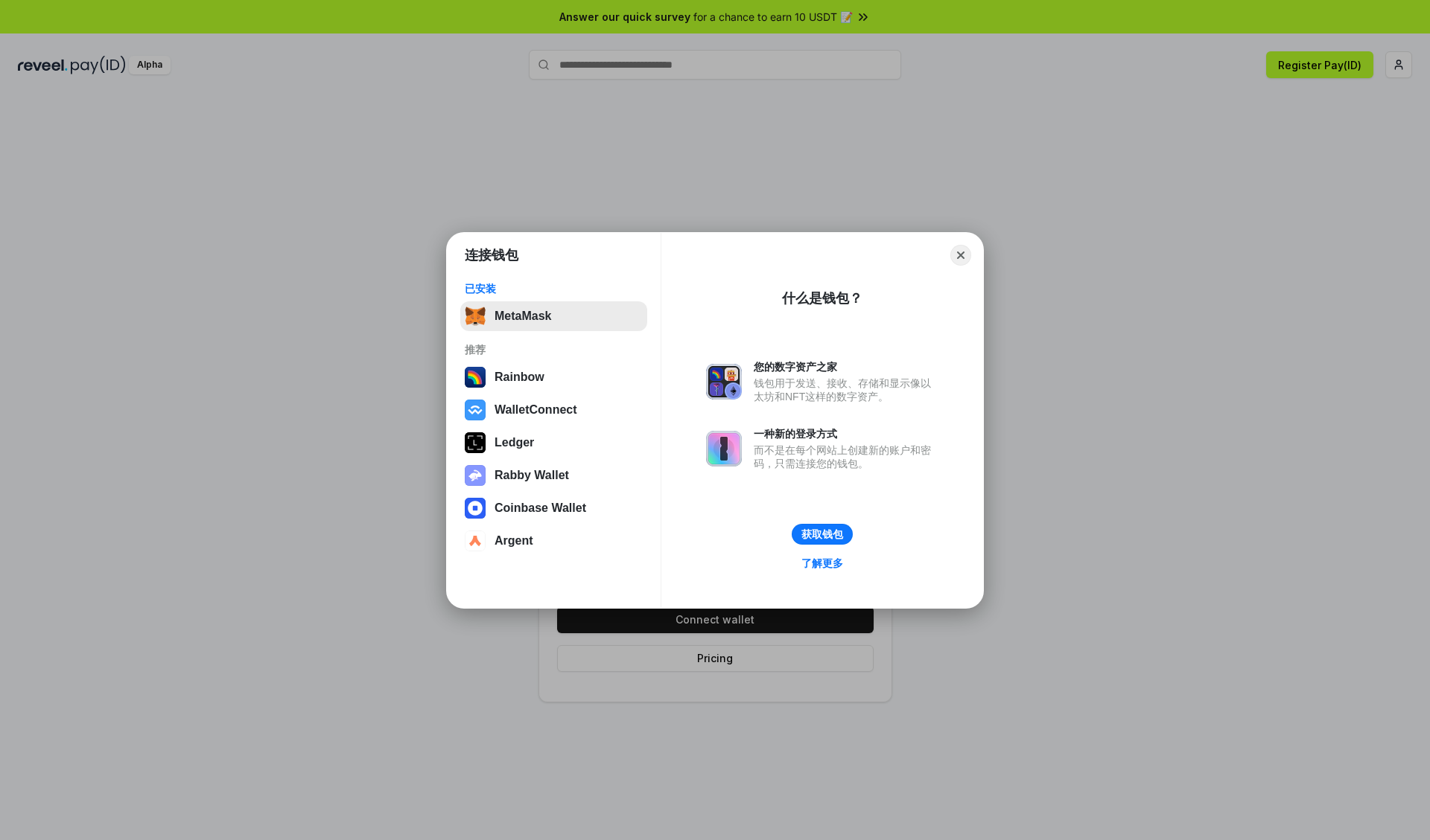  What do you see at coordinates (523, 316) in the screenshot?
I see `div: MetaMask` at bounding box center [523, 316].